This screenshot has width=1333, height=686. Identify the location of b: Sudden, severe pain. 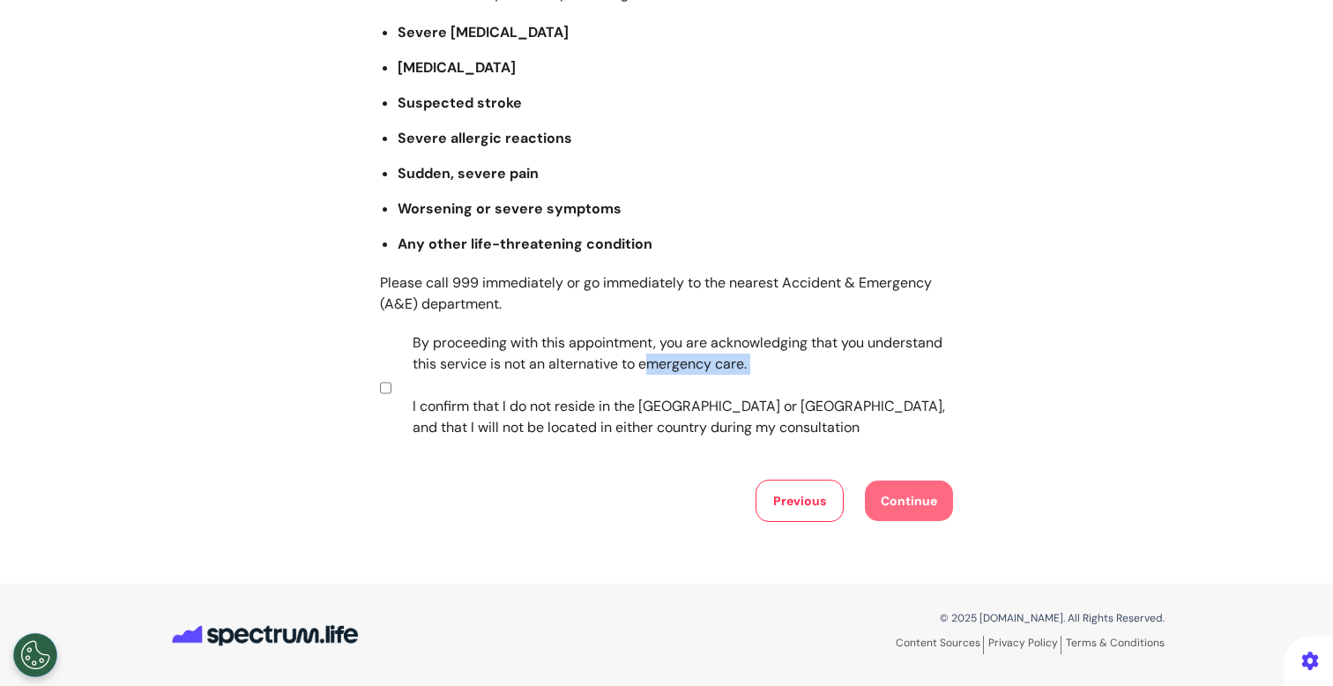
(468, 173).